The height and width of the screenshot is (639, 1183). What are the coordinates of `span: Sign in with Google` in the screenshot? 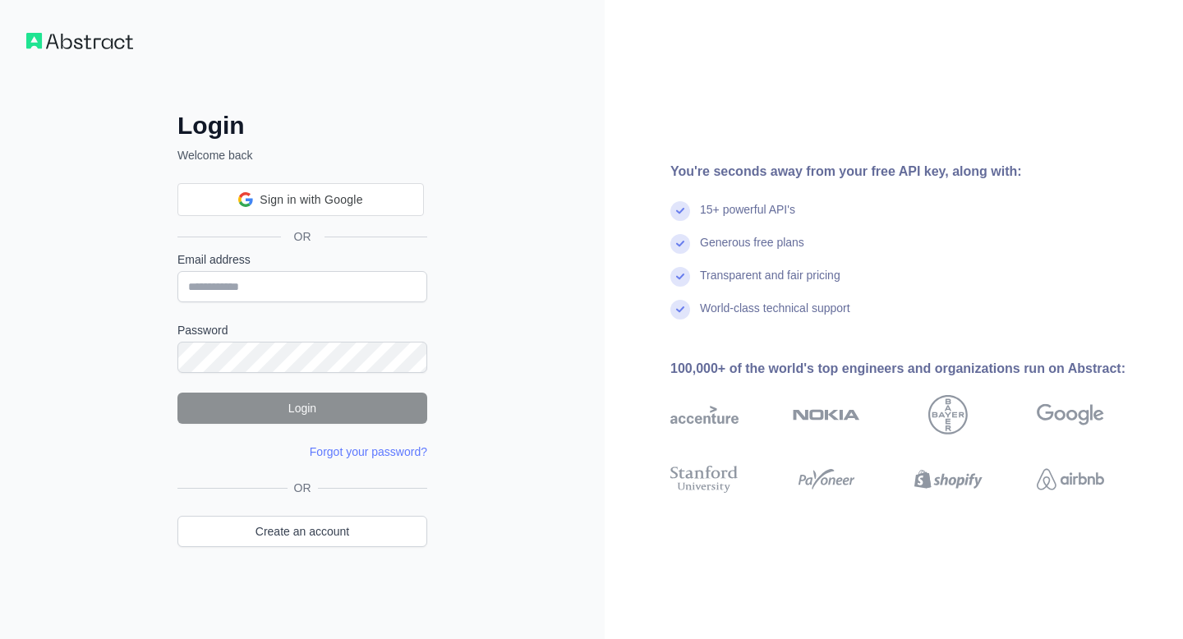 It's located at (310, 200).